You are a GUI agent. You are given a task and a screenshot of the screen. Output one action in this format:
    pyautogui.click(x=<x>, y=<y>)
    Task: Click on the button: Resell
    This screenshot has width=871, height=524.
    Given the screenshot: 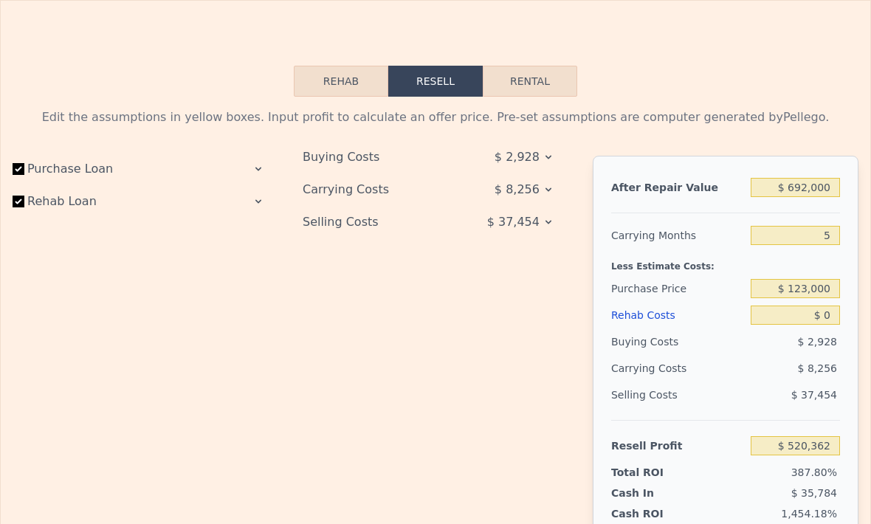 What is the action you would take?
    pyautogui.click(x=435, y=81)
    